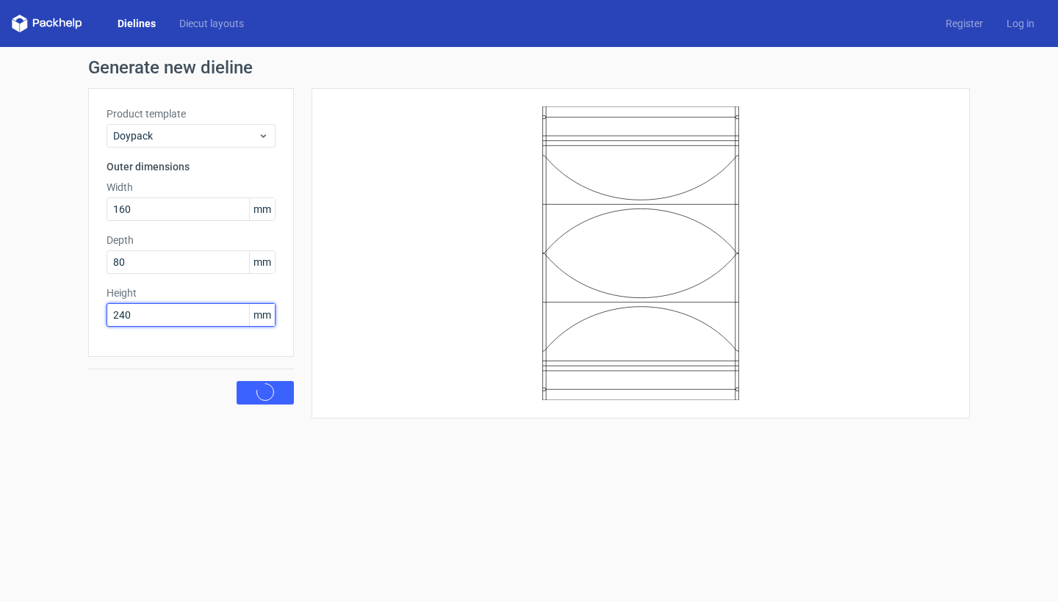  Describe the element at coordinates (191, 293) in the screenshot. I see `label: Height` at that location.